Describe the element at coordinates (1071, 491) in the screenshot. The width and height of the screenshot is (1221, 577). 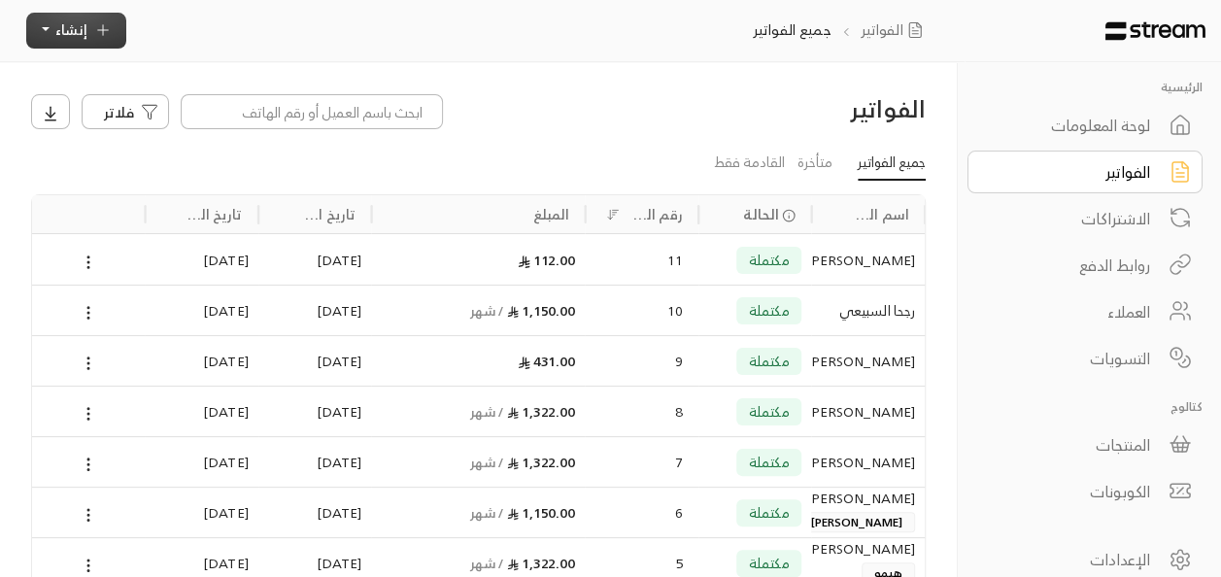
I see `div: الكوبونات` at that location.